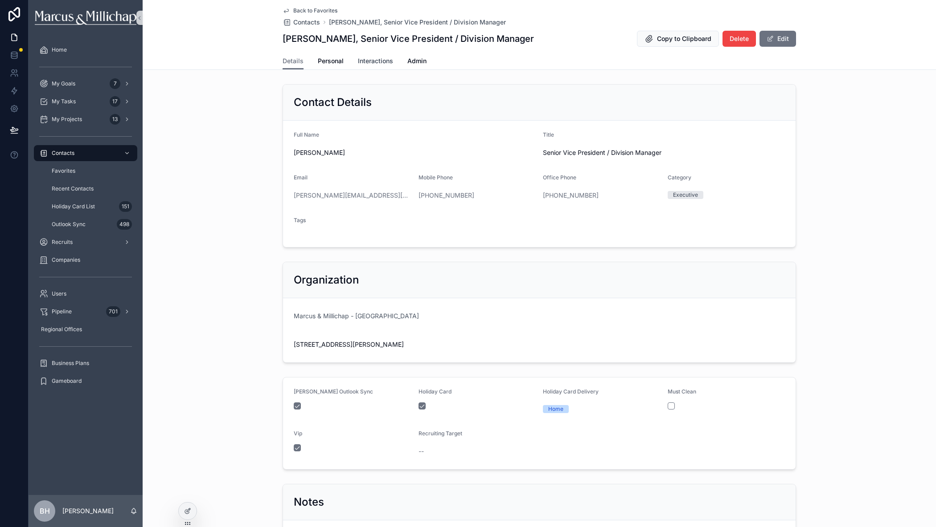 The image size is (936, 527). Describe the element at coordinates (59, 50) in the screenshot. I see `span: Home` at that location.